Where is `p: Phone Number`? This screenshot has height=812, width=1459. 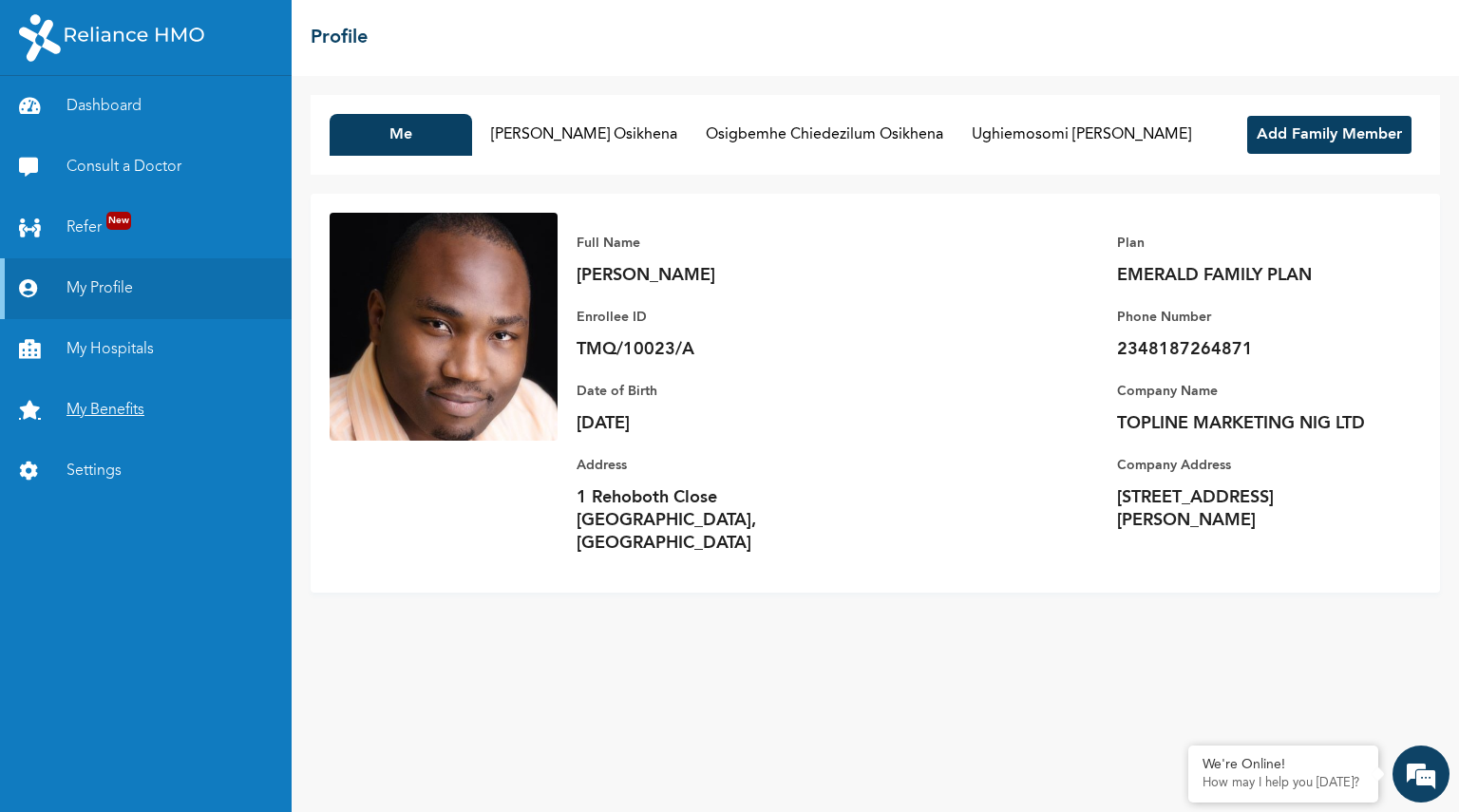 p: Phone Number is located at coordinates (1250, 317).